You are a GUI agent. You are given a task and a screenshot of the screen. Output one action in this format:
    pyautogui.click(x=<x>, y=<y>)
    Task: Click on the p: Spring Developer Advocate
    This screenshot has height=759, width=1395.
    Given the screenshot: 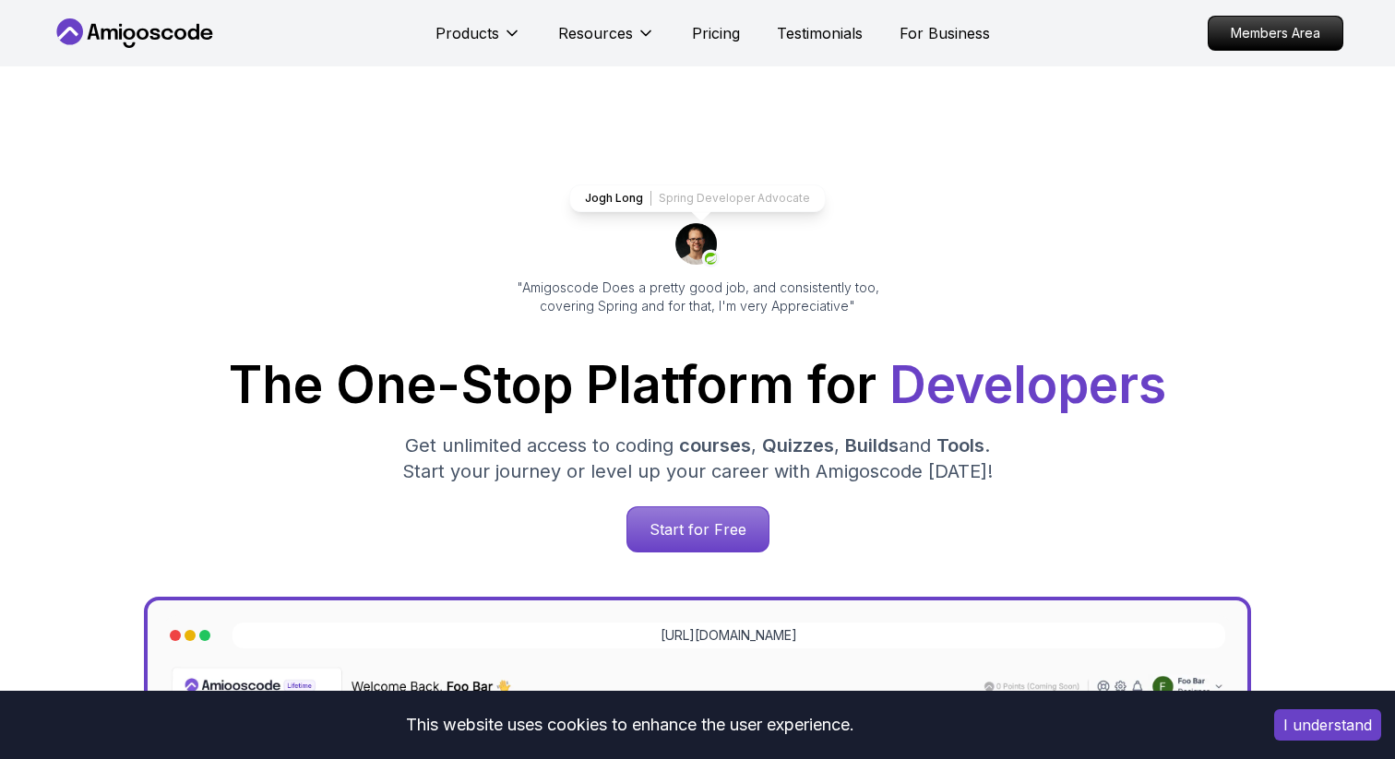 What is the action you would take?
    pyautogui.click(x=734, y=198)
    